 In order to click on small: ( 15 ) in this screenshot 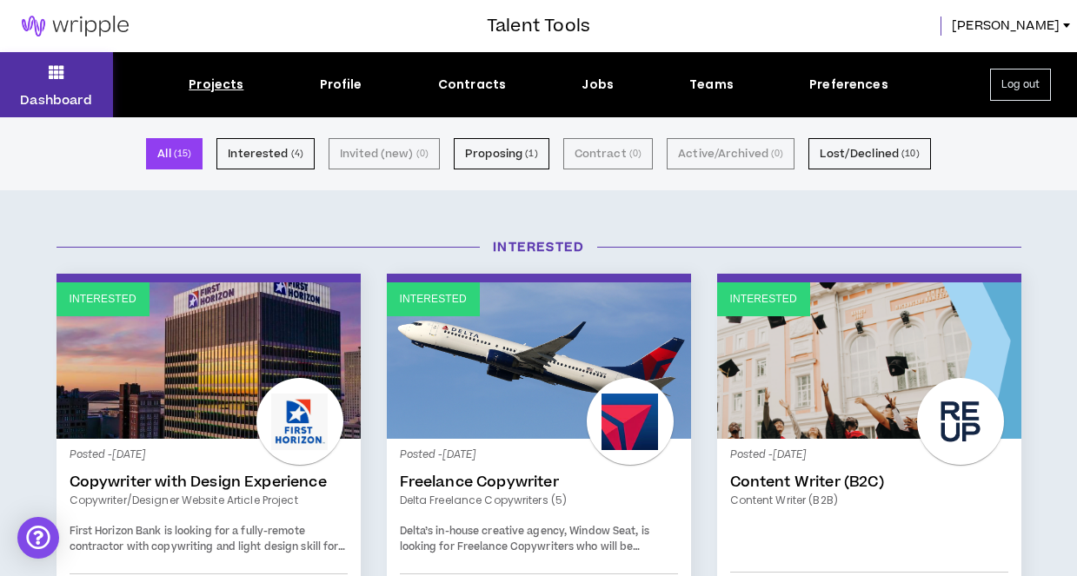, I will do `click(182, 154)`.